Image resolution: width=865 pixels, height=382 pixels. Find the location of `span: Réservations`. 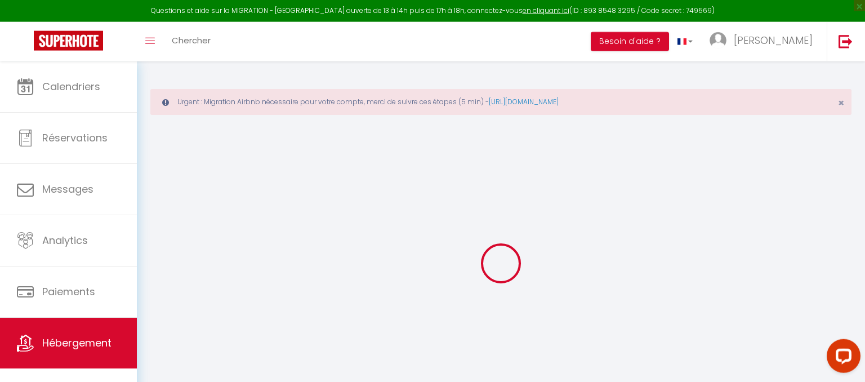

span: Réservations is located at coordinates (75, 137).